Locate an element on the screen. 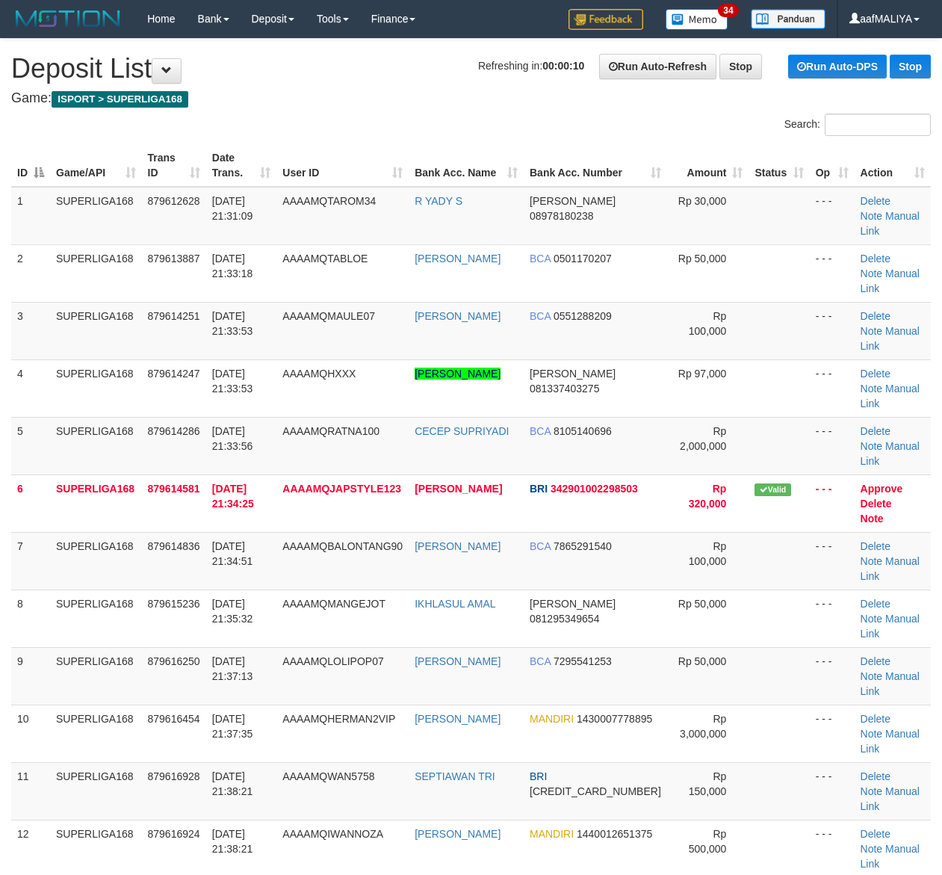 Image resolution: width=942 pixels, height=875 pixels. span: Refreshing in: is located at coordinates (531, 66).